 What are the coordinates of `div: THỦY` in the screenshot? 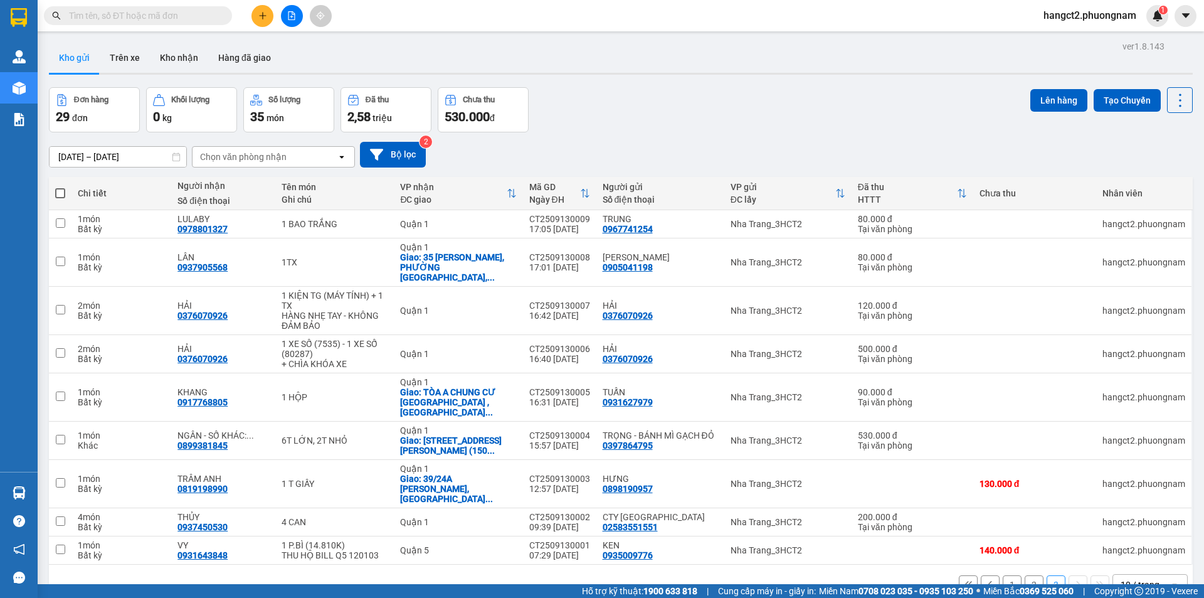 It's located at (223, 517).